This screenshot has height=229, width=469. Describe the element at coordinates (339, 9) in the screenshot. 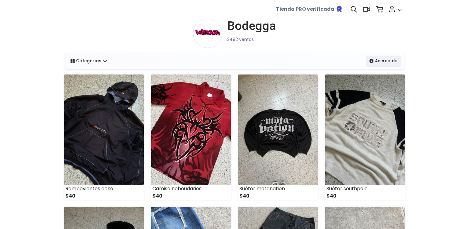

I see `img: Tienda verificada` at that location.